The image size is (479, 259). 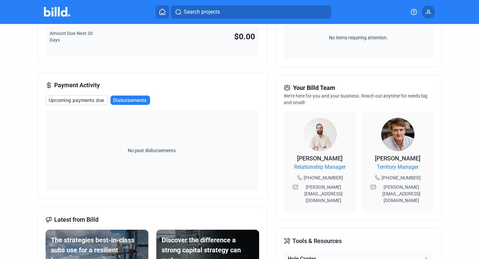 I want to click on button: JL, so click(x=429, y=12).